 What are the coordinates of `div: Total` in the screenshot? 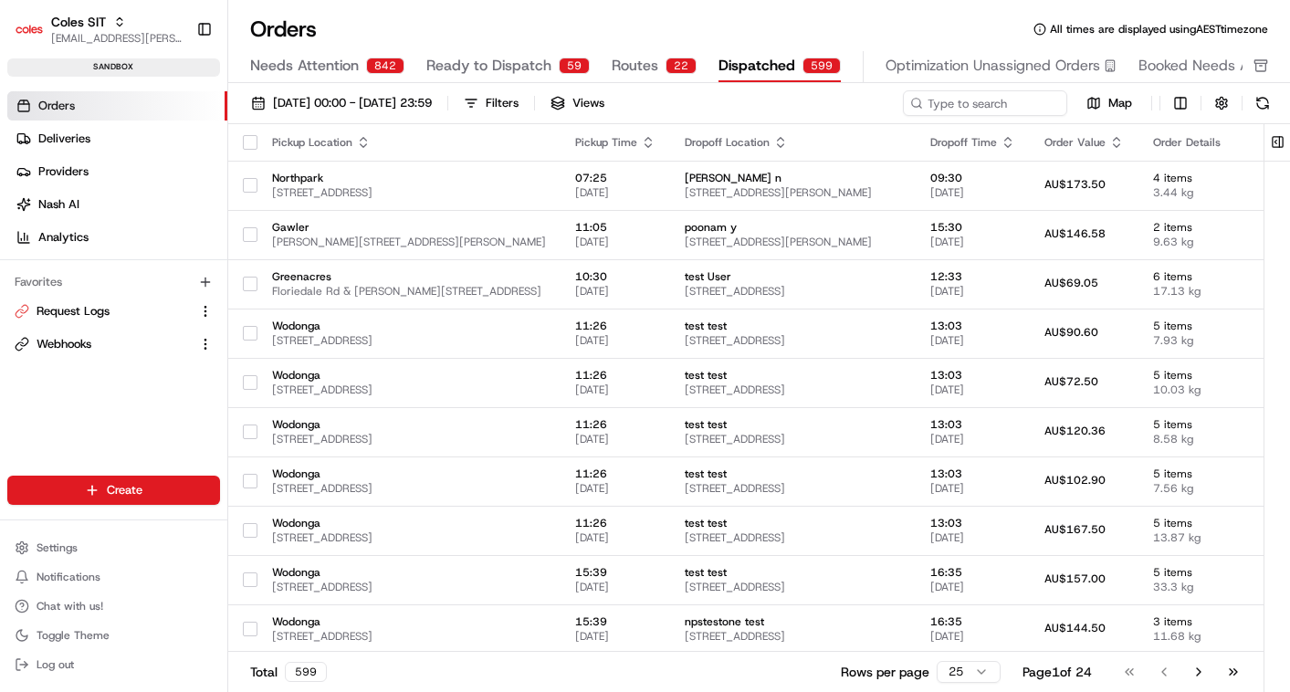 It's located at (289, 672).